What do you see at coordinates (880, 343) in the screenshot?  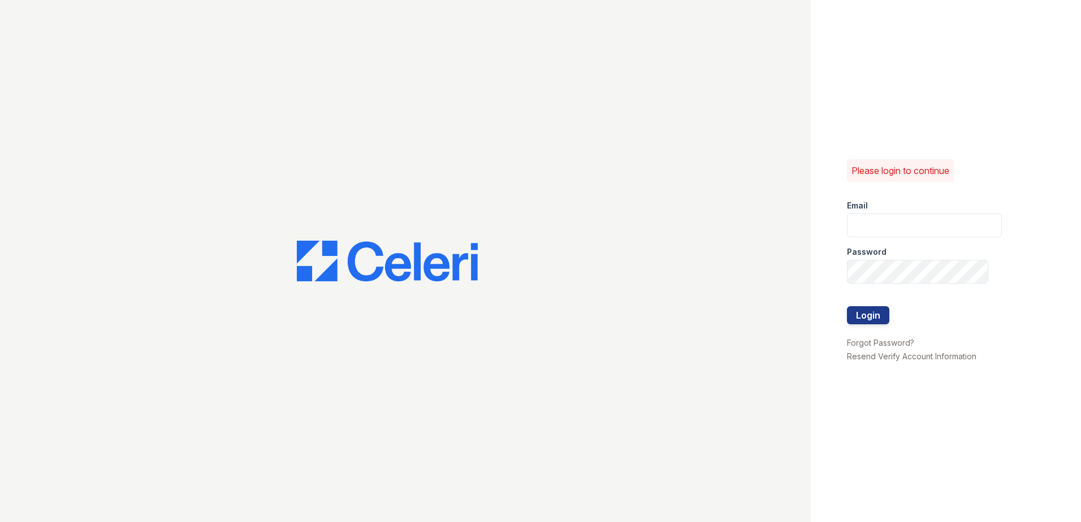 I see `a: Forgot Password?` at bounding box center [880, 343].